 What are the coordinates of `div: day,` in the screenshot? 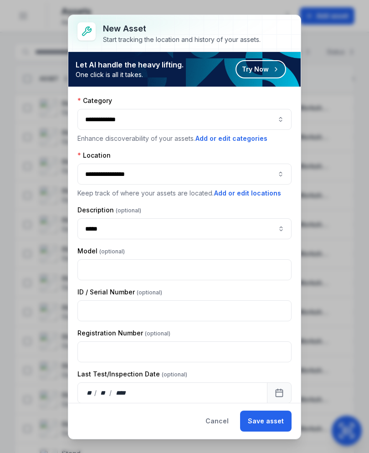 It's located at (90, 393).